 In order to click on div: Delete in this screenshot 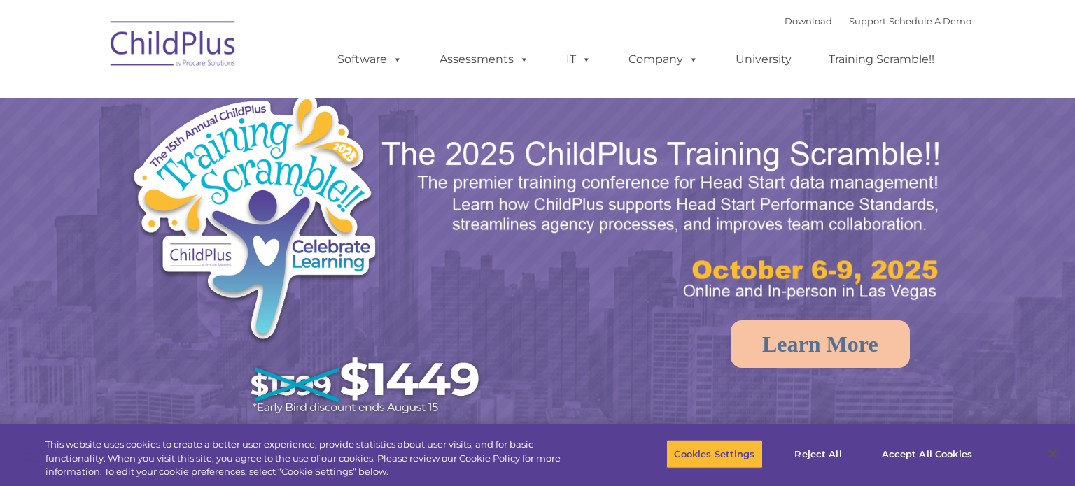, I will do `click(537, 50)`.